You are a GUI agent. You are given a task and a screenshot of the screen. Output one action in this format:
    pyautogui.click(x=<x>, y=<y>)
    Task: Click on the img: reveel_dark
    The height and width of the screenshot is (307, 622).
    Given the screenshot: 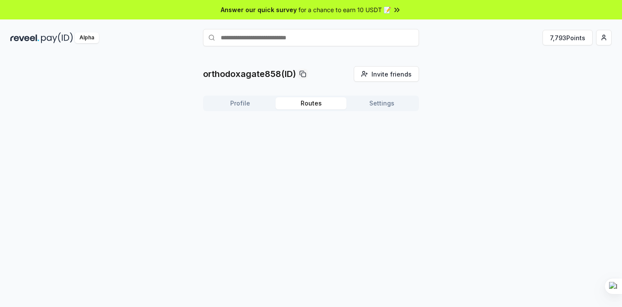 What is the action you would take?
    pyautogui.click(x=25, y=38)
    